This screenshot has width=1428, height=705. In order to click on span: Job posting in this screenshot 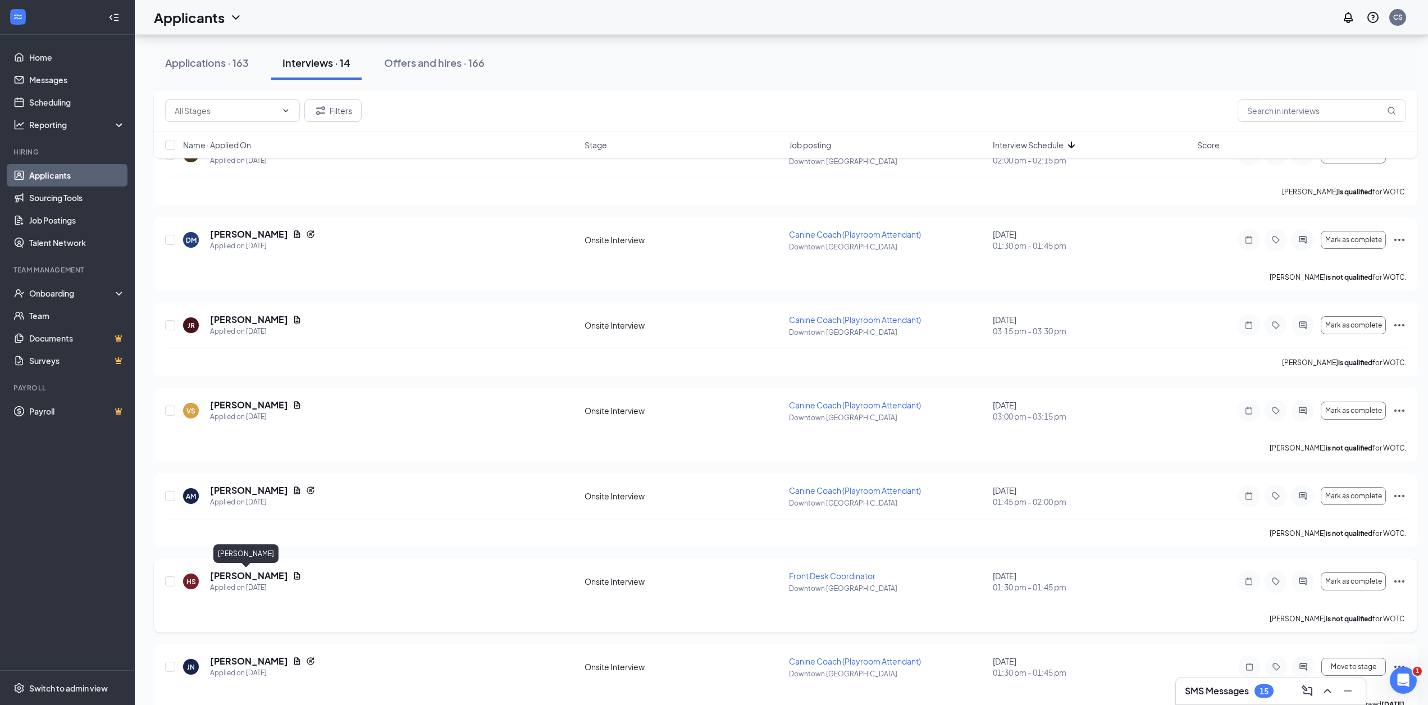, I will do `click(810, 145)`.